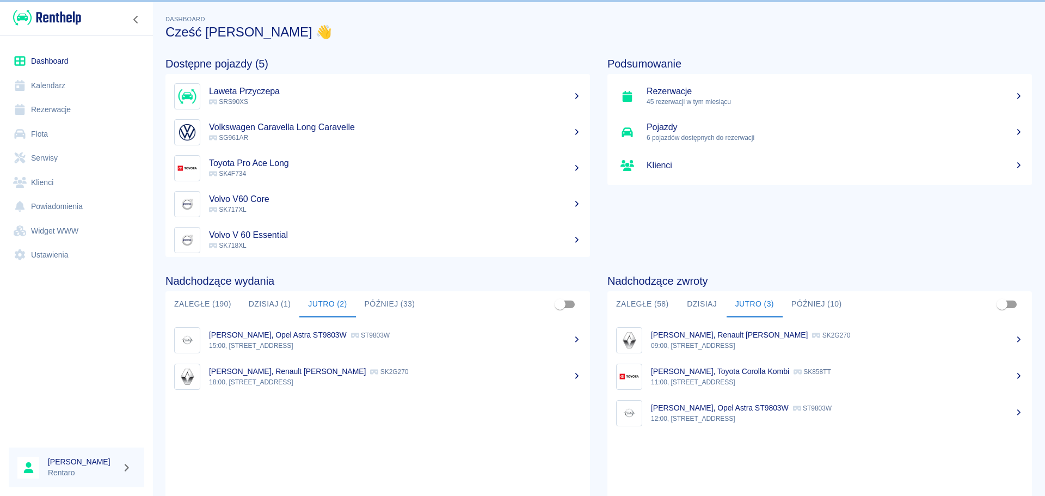  I want to click on p: 6 pojazdów dostępnych do rezerwacji, so click(835, 138).